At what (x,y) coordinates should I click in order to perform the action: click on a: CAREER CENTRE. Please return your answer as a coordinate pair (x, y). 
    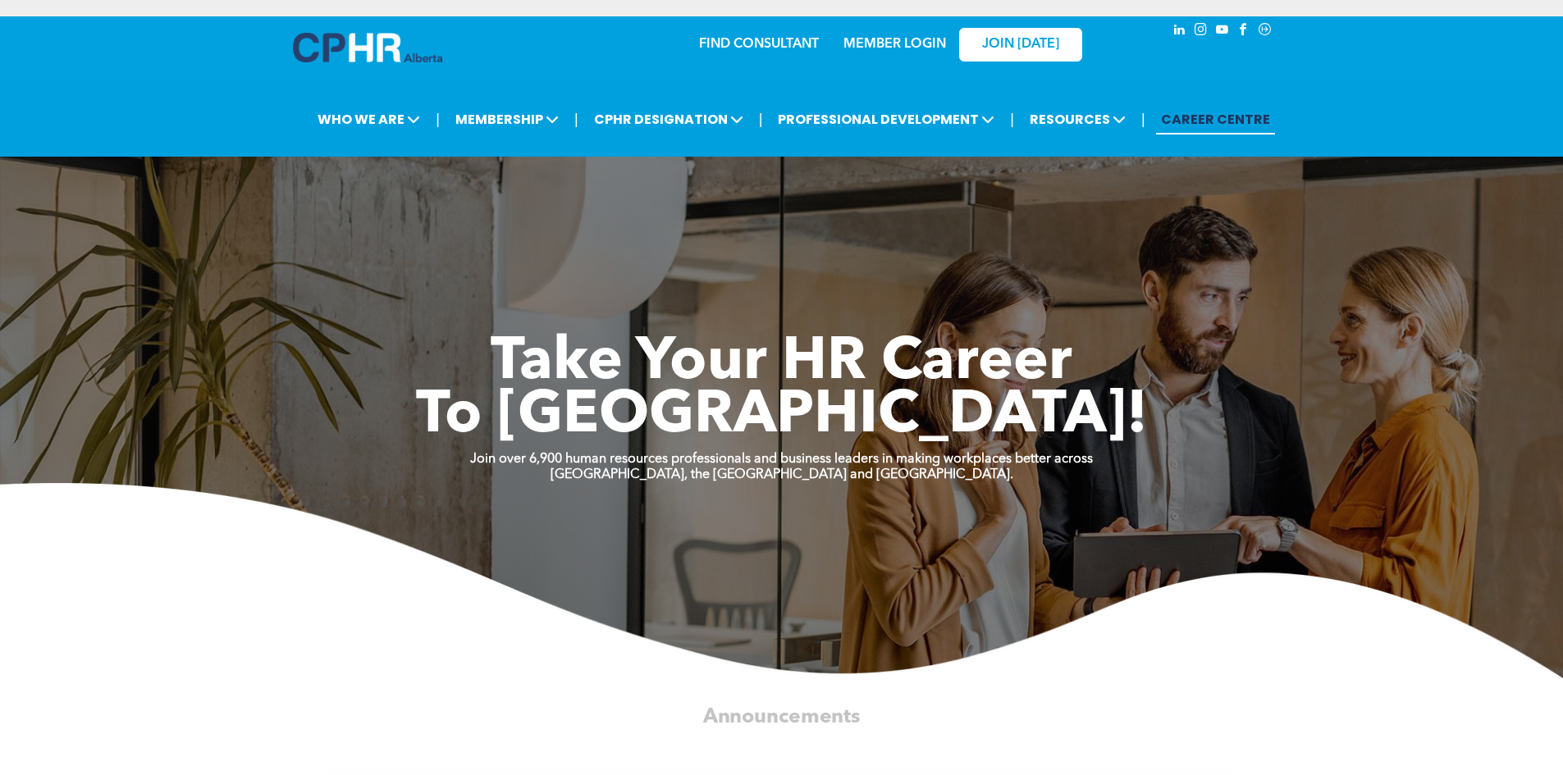
    Looking at the image, I should click on (1215, 119).